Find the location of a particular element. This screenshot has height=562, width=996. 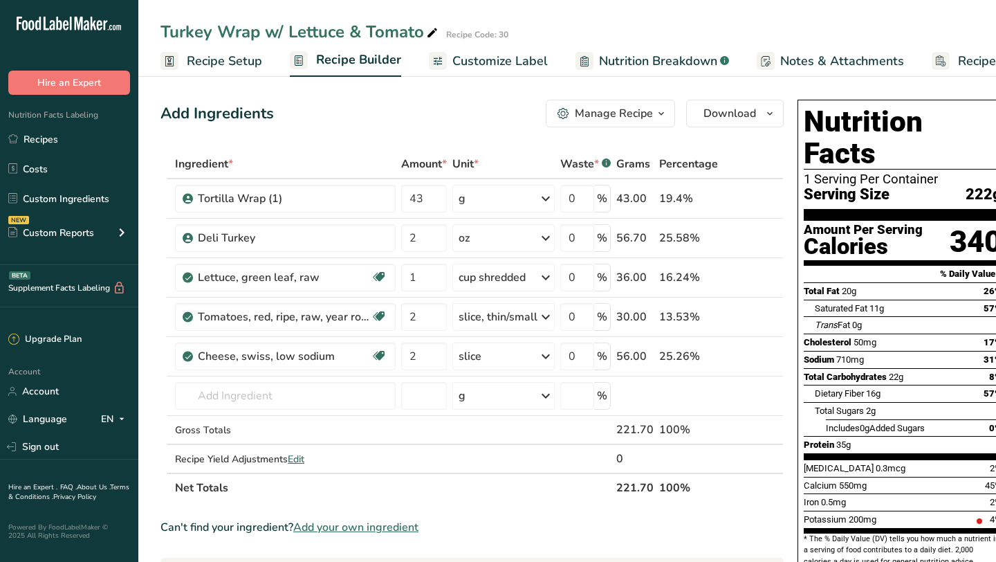

span: 50mg is located at coordinates (865, 342).